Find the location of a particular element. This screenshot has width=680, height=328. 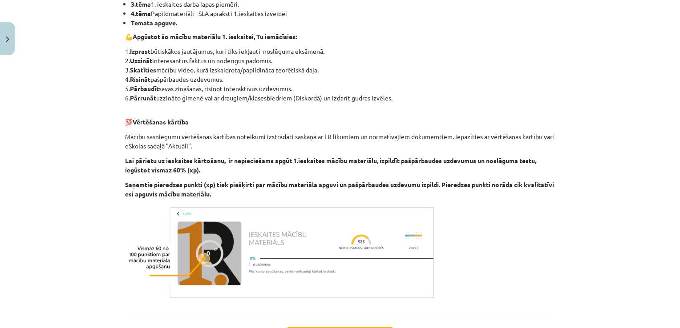

b: Apgūstot šo mācību materiālu 1. ieskaitei, Tu iemācīsies: is located at coordinates (215, 36).